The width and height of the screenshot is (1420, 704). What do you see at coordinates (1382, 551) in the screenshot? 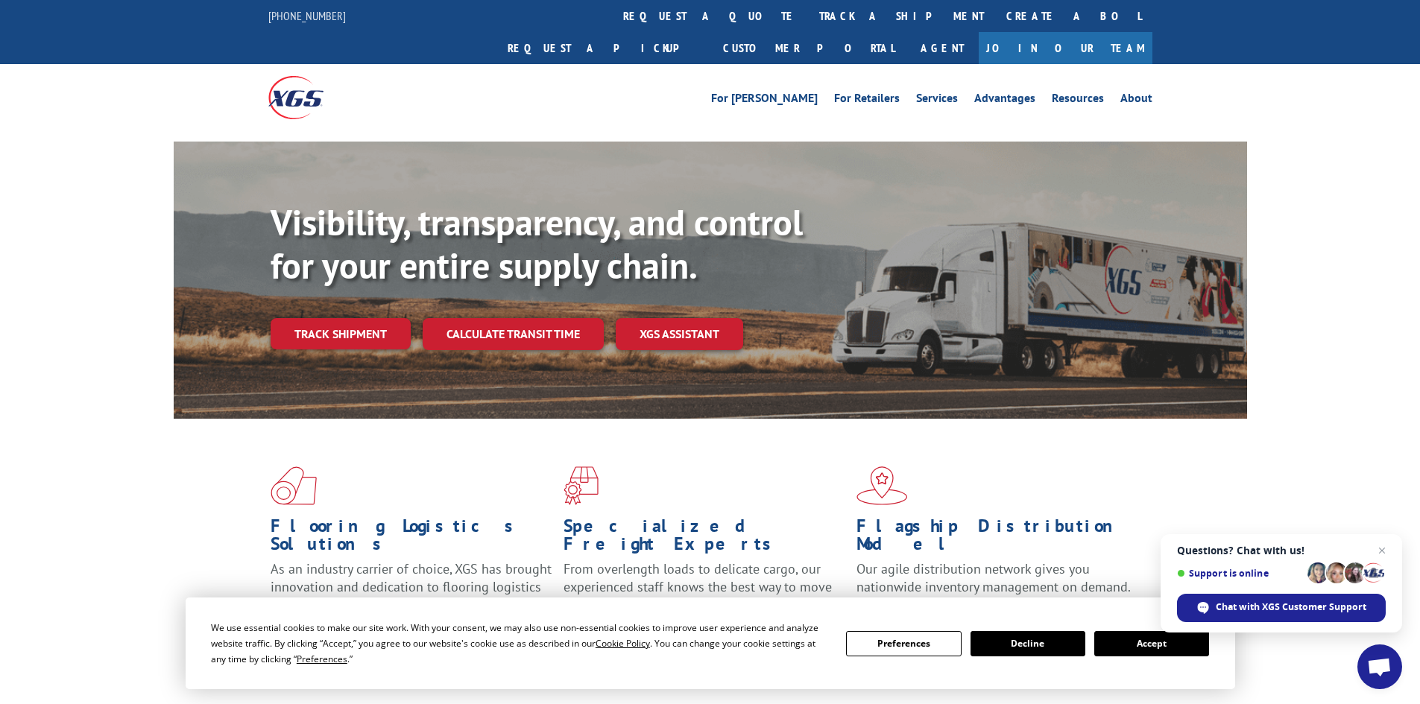
I see `span: Close chat` at bounding box center [1382, 551].